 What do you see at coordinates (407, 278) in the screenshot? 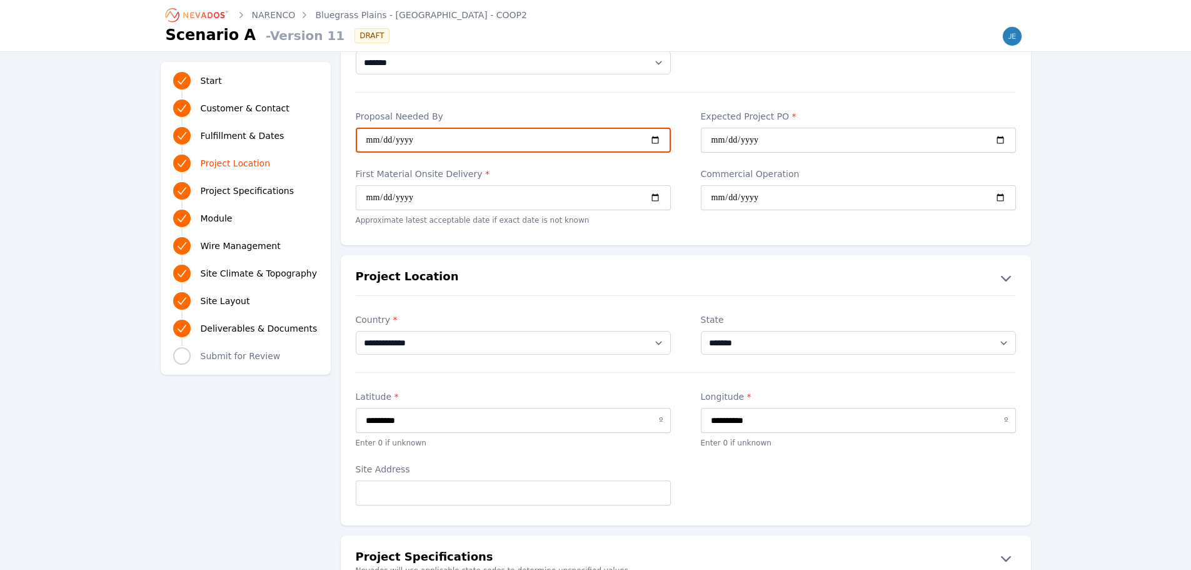
I see `h2: Project Location` at bounding box center [407, 278].